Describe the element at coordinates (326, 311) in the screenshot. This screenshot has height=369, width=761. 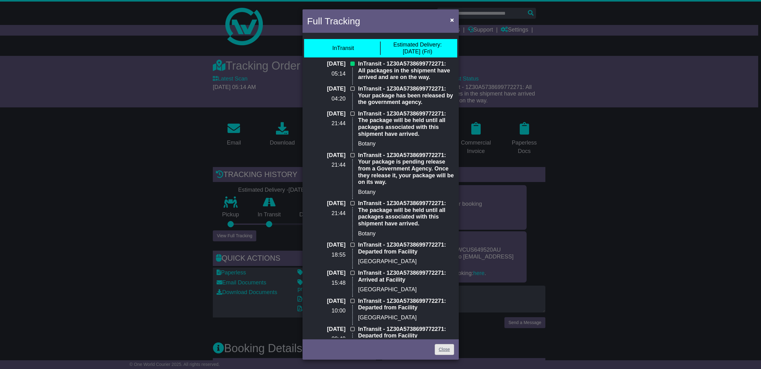
I see `p: 10:00` at that location.